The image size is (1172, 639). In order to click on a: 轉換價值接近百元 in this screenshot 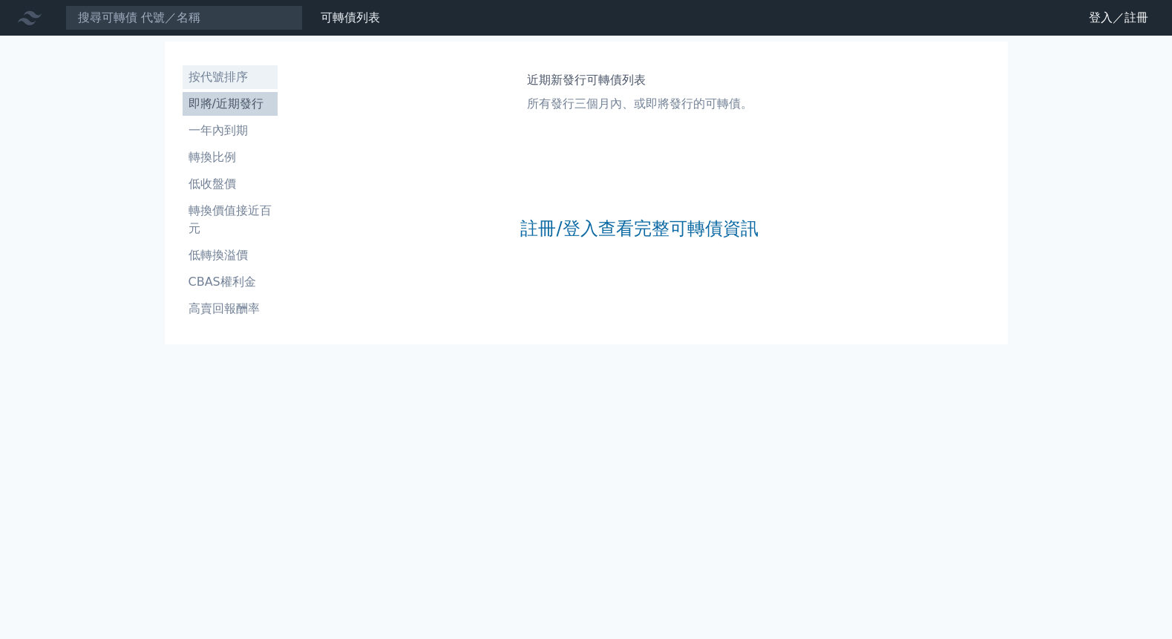, I will do `click(230, 220)`.